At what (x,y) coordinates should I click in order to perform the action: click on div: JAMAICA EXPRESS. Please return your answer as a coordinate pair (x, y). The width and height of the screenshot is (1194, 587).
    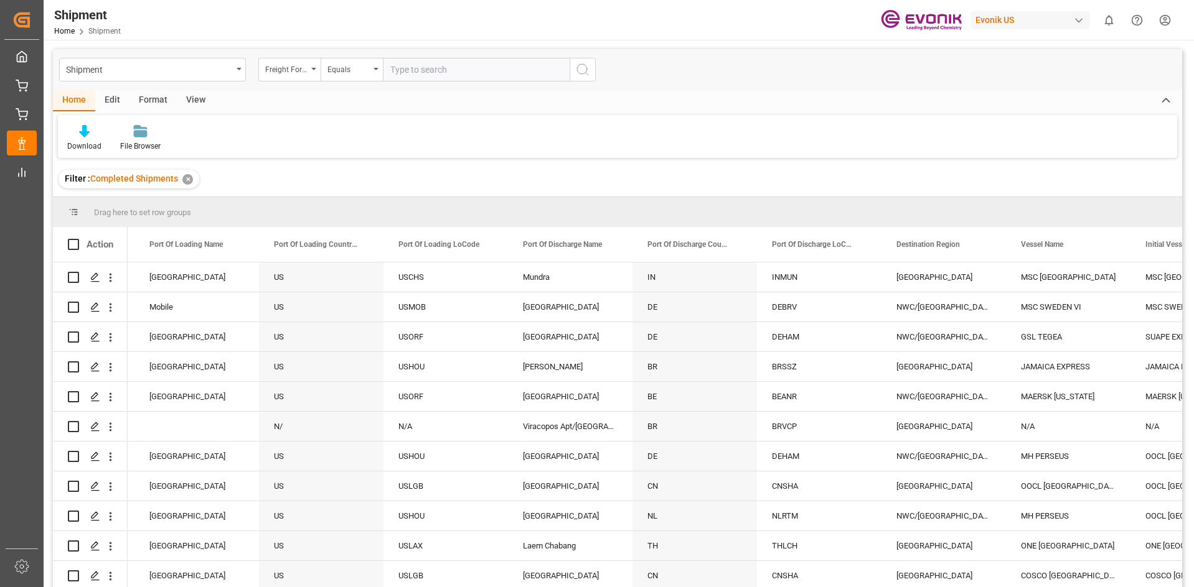
    Looking at the image, I should click on (1068, 367).